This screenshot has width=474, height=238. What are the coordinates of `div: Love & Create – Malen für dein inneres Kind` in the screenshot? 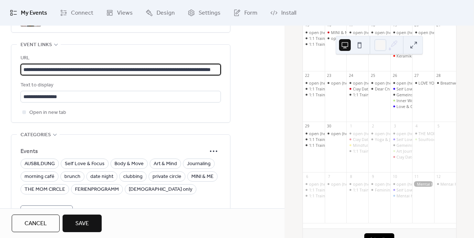 It's located at (401, 106).